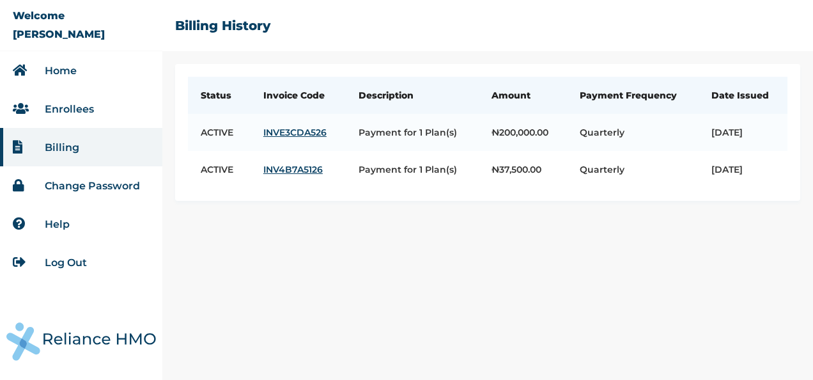 The width and height of the screenshot is (813, 380). Describe the element at coordinates (298, 132) in the screenshot. I see `a: INVE3CDA526` at that location.